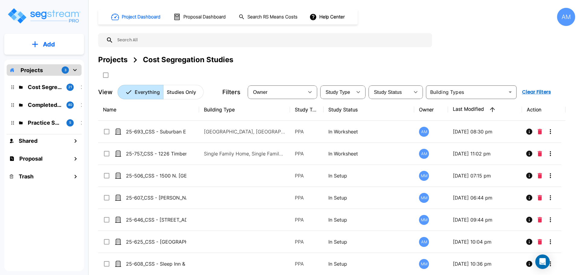 The width and height of the screenshot is (580, 275). Describe the element at coordinates (113, 60) in the screenshot. I see `div: Projects` at that location.